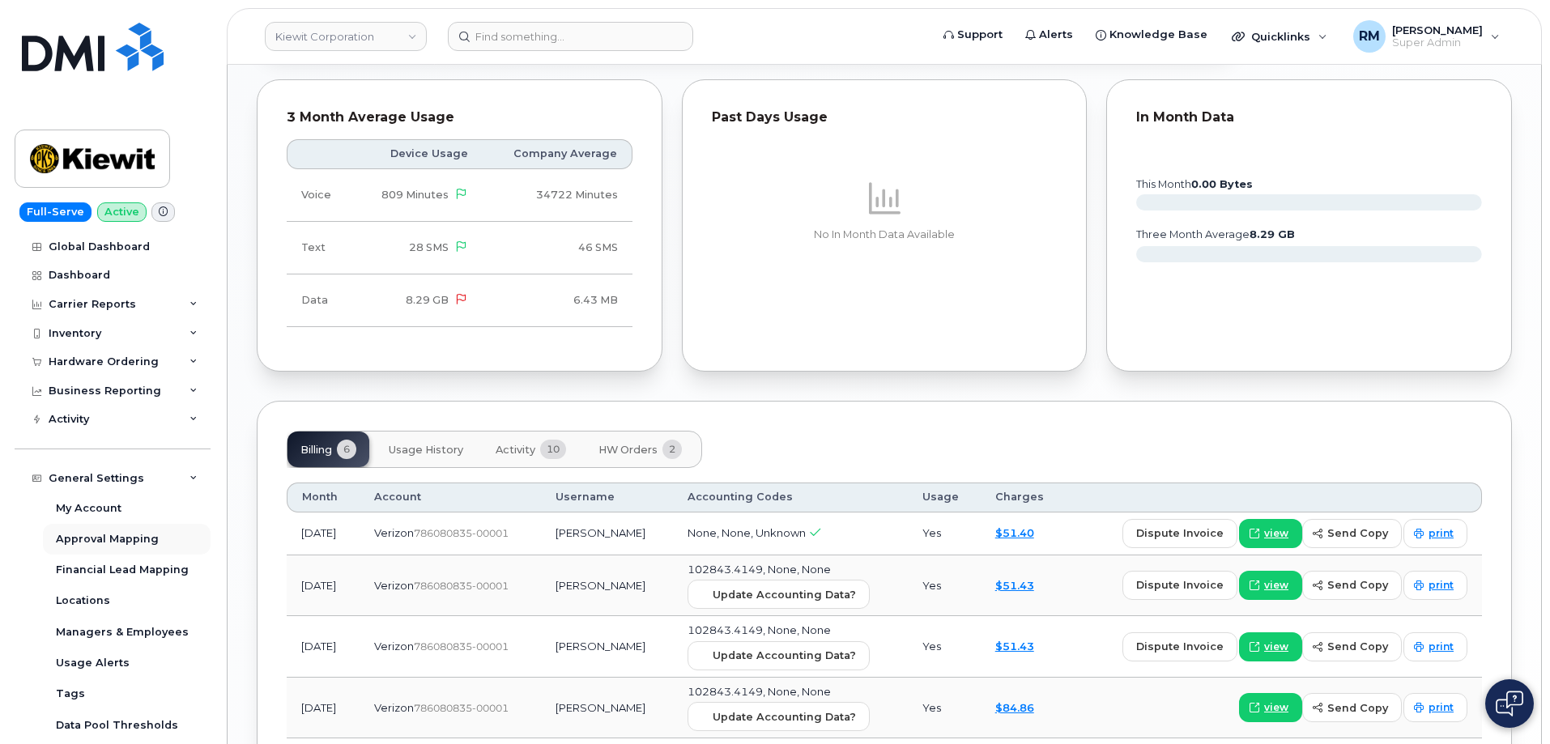 This screenshot has width=1550, height=744. Describe the element at coordinates (1280, 36) in the screenshot. I see `span: Quicklinks` at that location.